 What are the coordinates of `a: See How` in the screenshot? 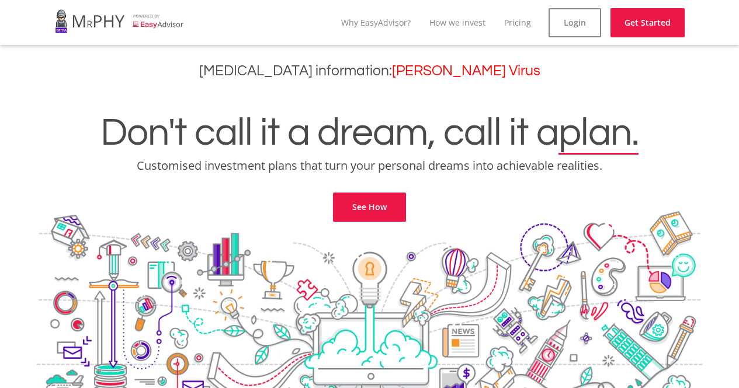 It's located at (369, 207).